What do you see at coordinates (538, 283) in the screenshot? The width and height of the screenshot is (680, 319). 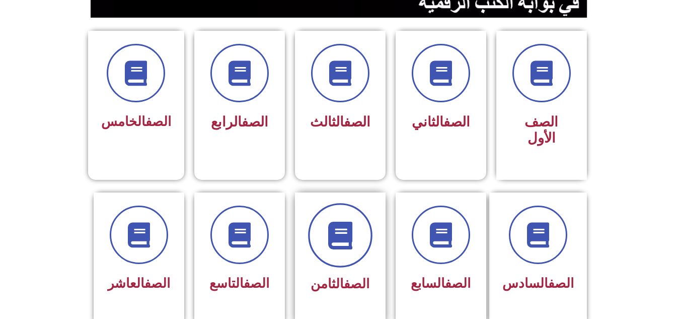 I see `span: السادس` at bounding box center [538, 283].